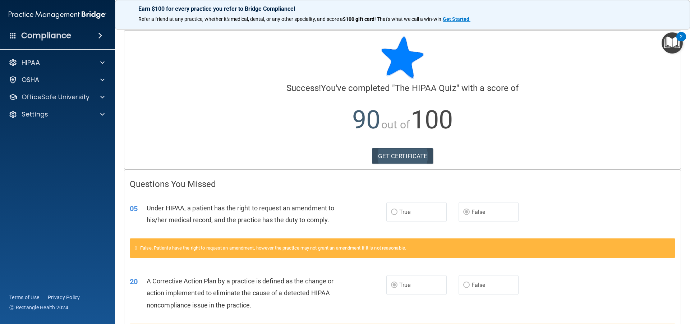 Image resolution: width=690 pixels, height=324 pixels. What do you see at coordinates (24, 297) in the screenshot?
I see `a: Terms of Use` at bounding box center [24, 297].